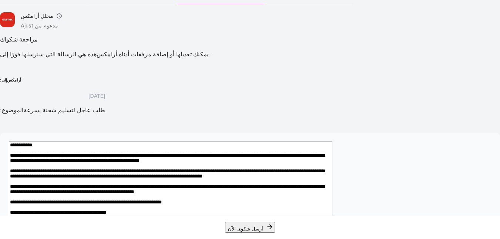 The width and height of the screenshot is (500, 239). Describe the element at coordinates (64, 110) in the screenshot. I see `font: طلب عاجل لتسليم شحنة بسرعة` at that location.